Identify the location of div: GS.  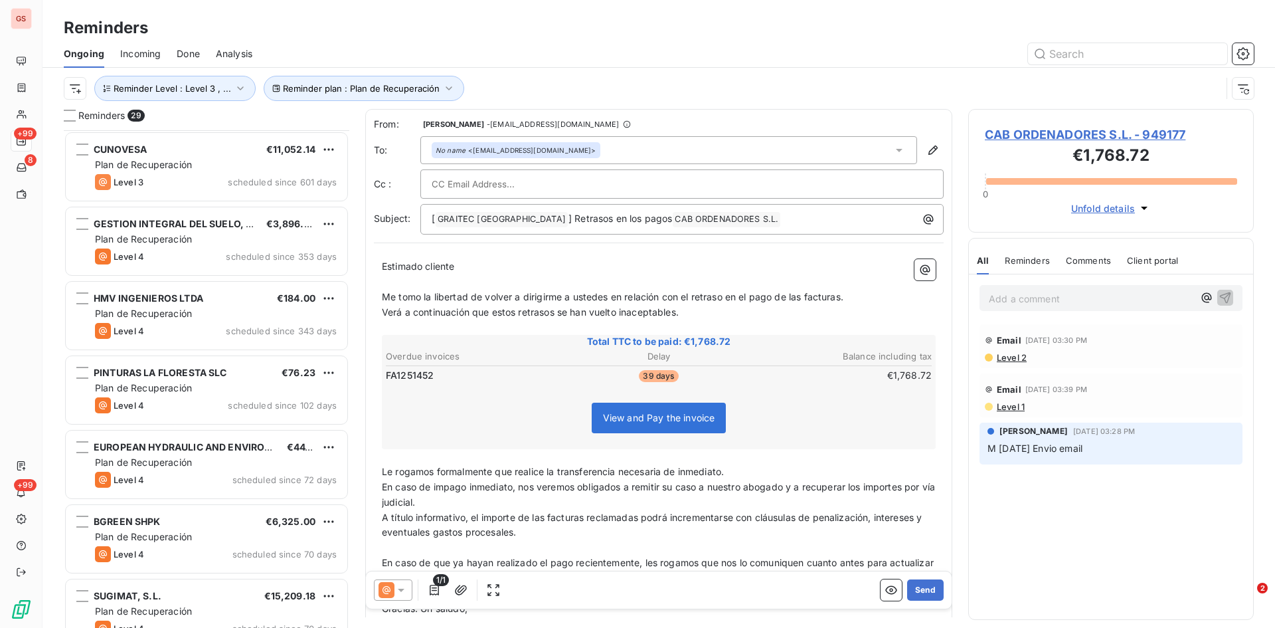
(21, 19).